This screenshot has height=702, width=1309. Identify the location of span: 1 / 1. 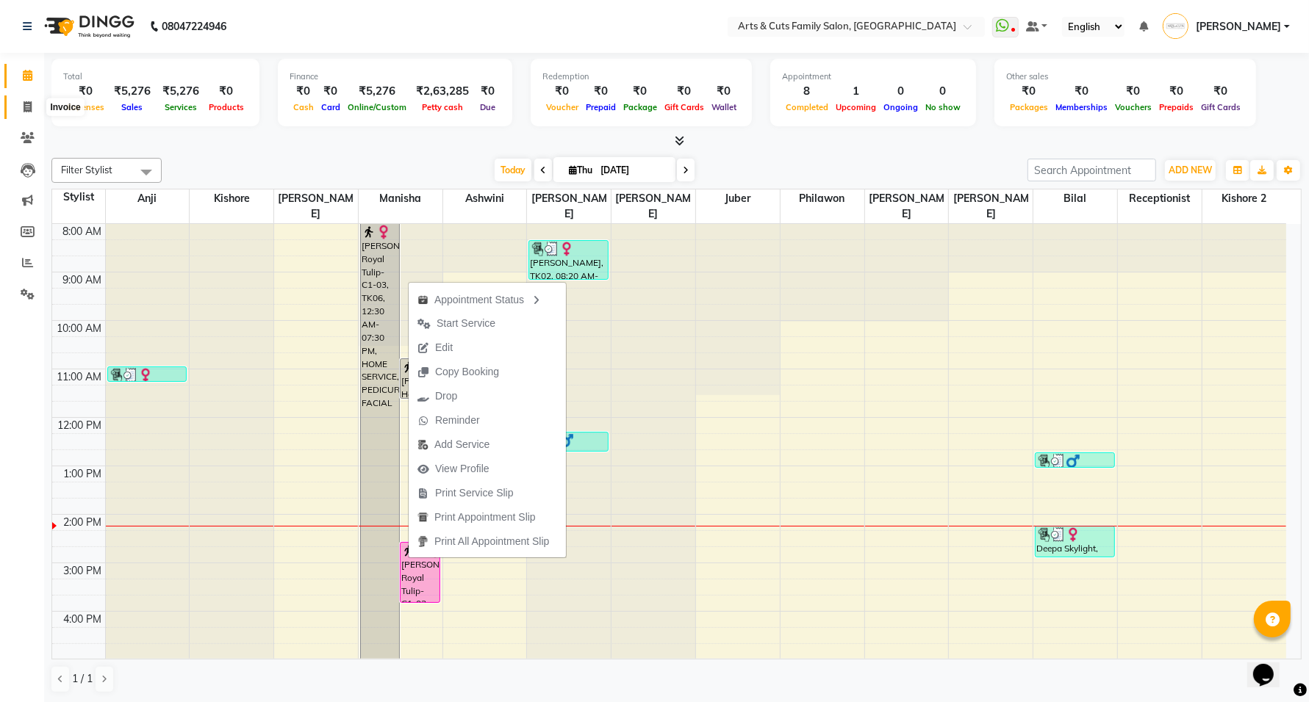
(82, 679).